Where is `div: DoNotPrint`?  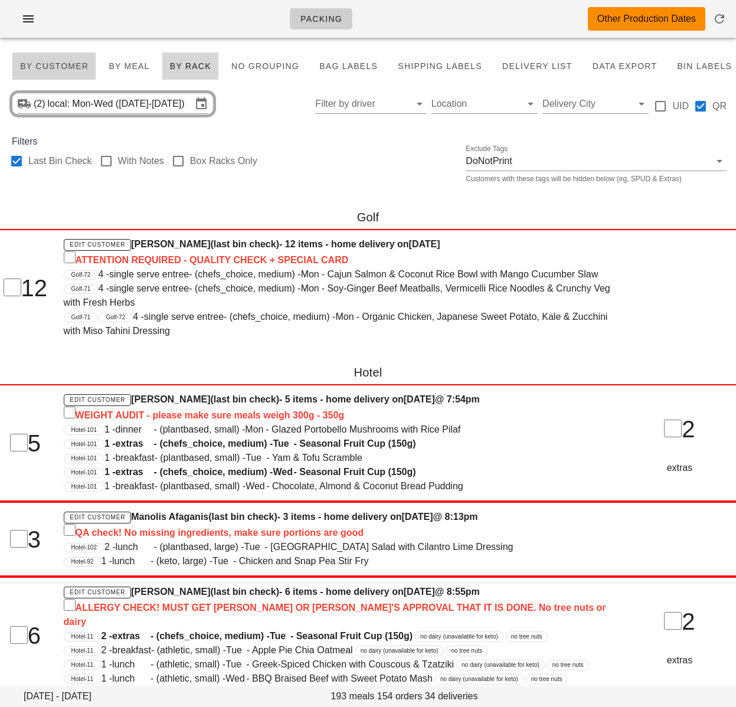
div: DoNotPrint is located at coordinates (489, 161).